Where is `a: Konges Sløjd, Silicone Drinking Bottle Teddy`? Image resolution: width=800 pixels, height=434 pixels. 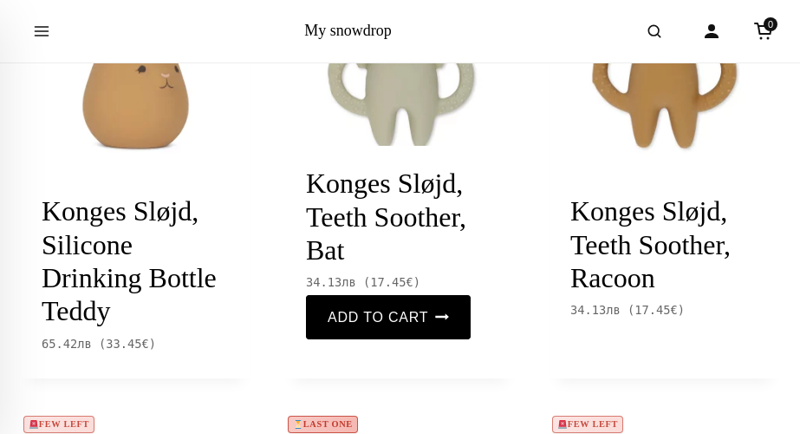
a: Konges Sløjd, Silicone Drinking Bottle Teddy is located at coordinates (129, 260).